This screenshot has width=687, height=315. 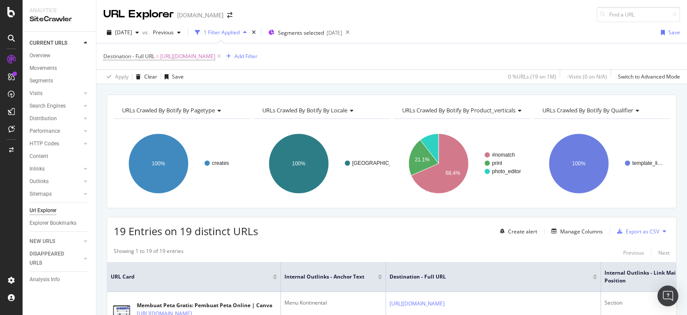 What do you see at coordinates (186, 231) in the screenshot?
I see `span: 19 Entries on 19 distinct URLs` at bounding box center [186, 231].